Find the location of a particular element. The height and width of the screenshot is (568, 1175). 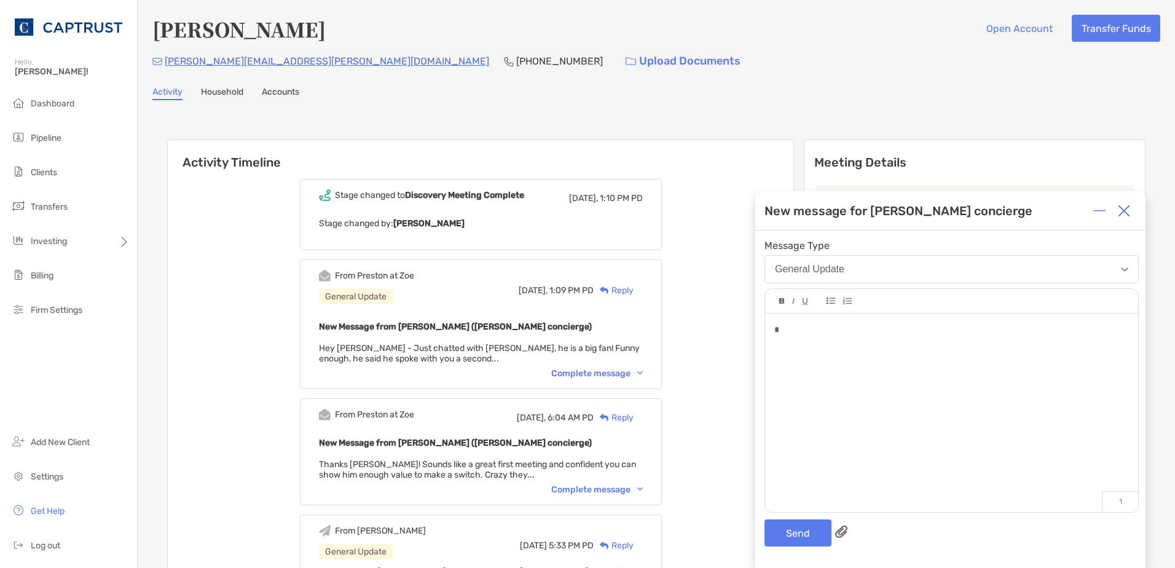

img: Email Icon is located at coordinates (157, 61).